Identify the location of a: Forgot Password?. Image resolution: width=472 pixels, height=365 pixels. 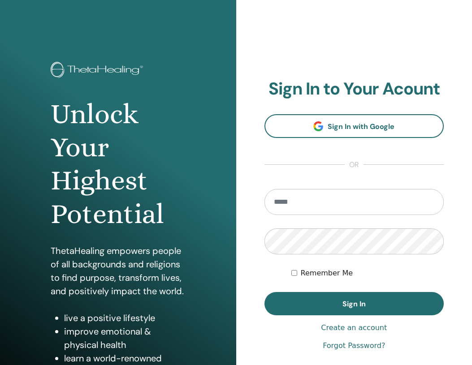
(354, 346).